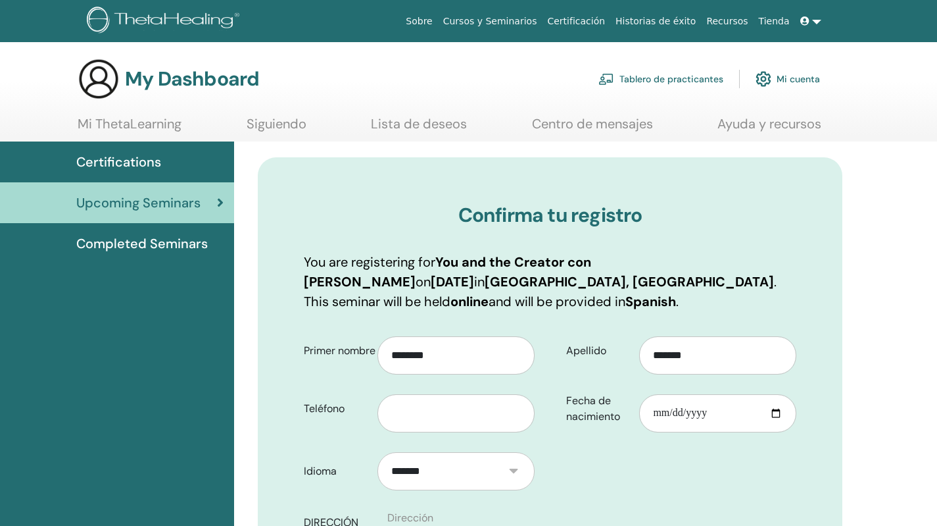 The width and height of the screenshot is (937, 526). I want to click on a: Certificación, so click(576, 21).